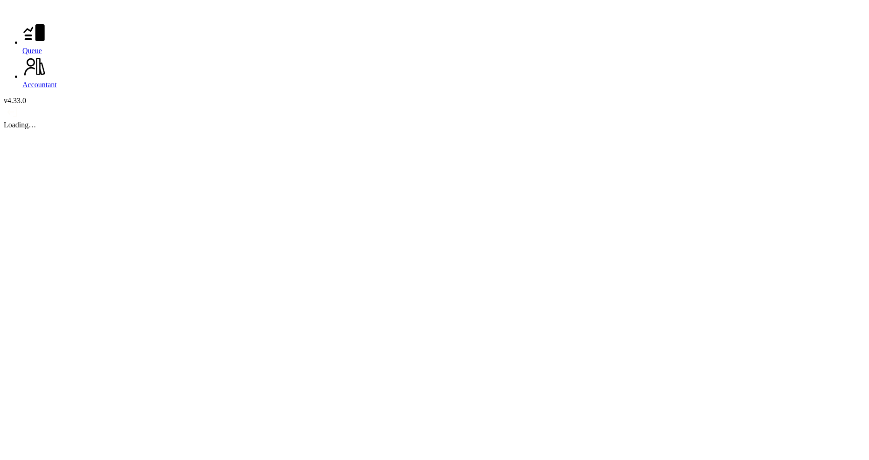 Image resolution: width=869 pixels, height=460 pixels. Describe the element at coordinates (40, 84) in the screenshot. I see `span: Accountant` at that location.